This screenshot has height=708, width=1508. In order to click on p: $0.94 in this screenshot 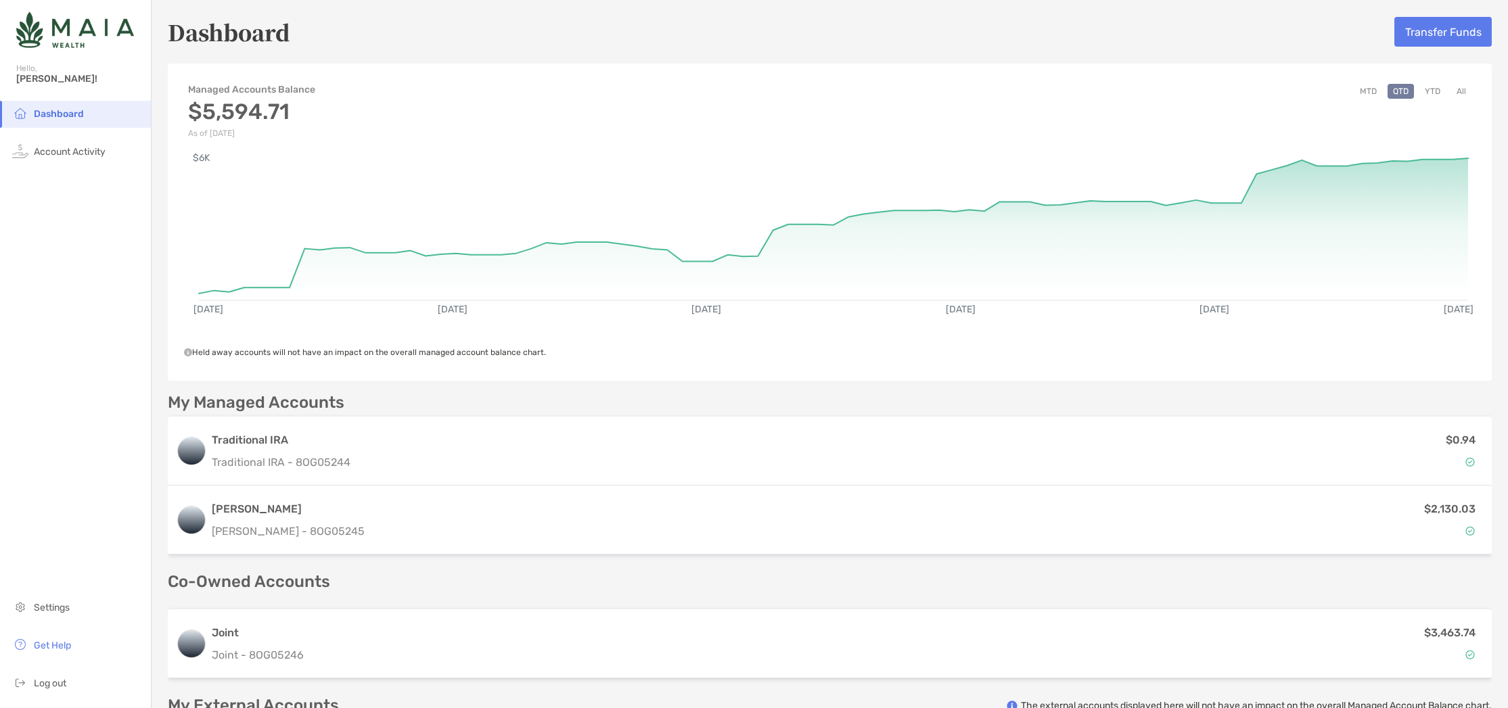, I will do `click(1460, 440)`.